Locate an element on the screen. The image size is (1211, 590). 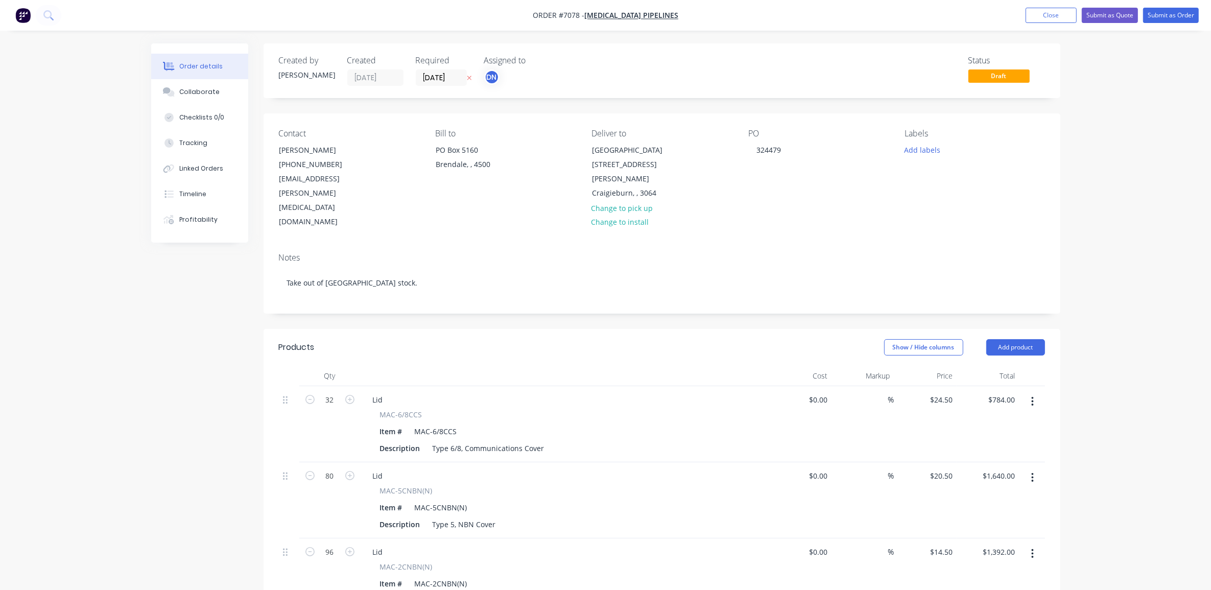
button: Submit as Quote is located at coordinates (1110, 15).